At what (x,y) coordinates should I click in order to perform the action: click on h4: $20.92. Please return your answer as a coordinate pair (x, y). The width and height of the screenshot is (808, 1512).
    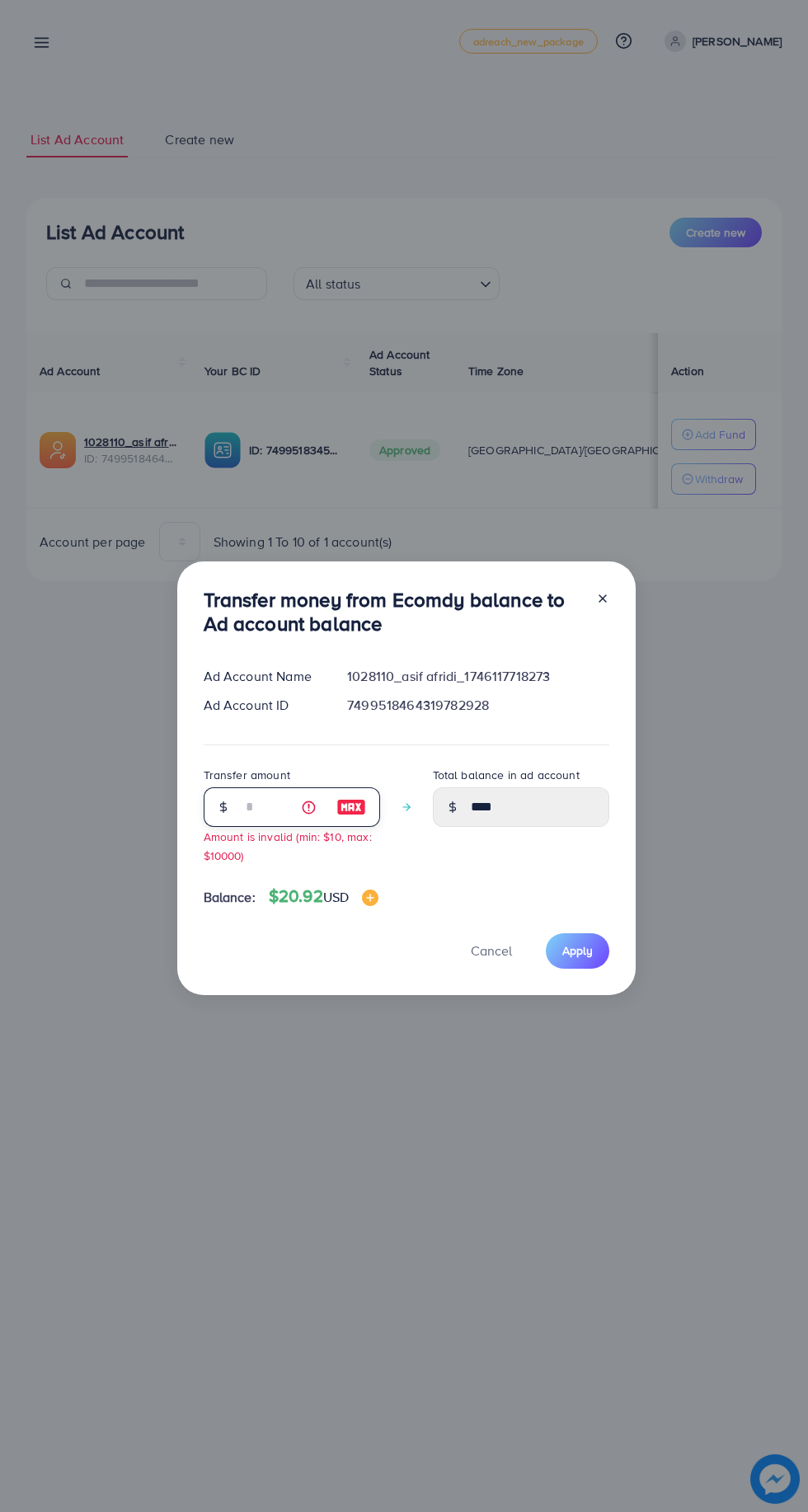
    Looking at the image, I should click on (323, 896).